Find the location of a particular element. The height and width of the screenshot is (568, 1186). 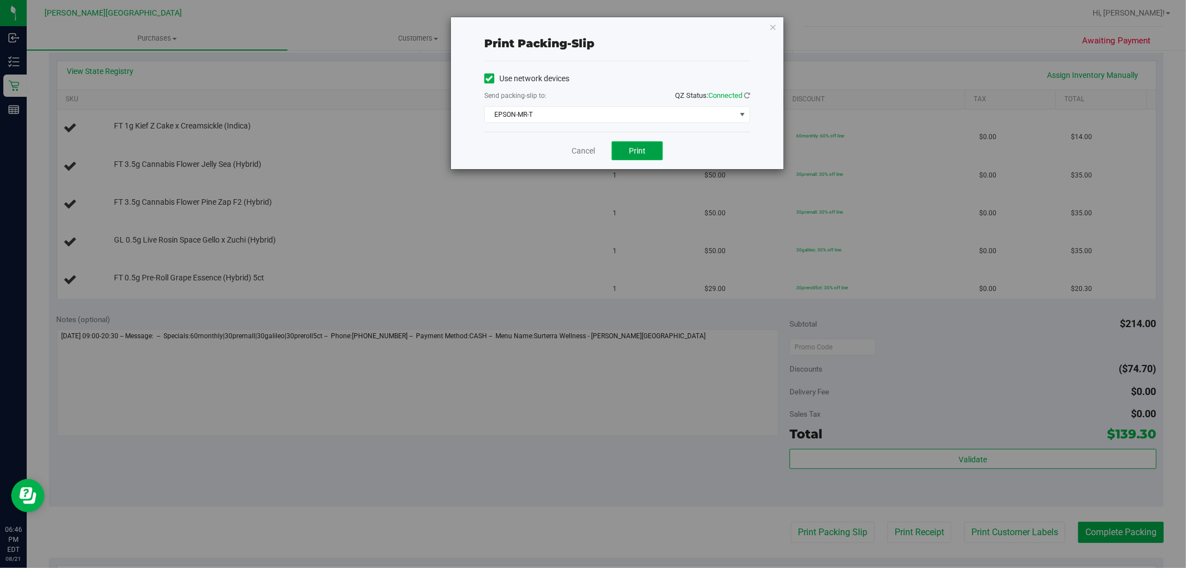

button: Print is located at coordinates (637, 151).